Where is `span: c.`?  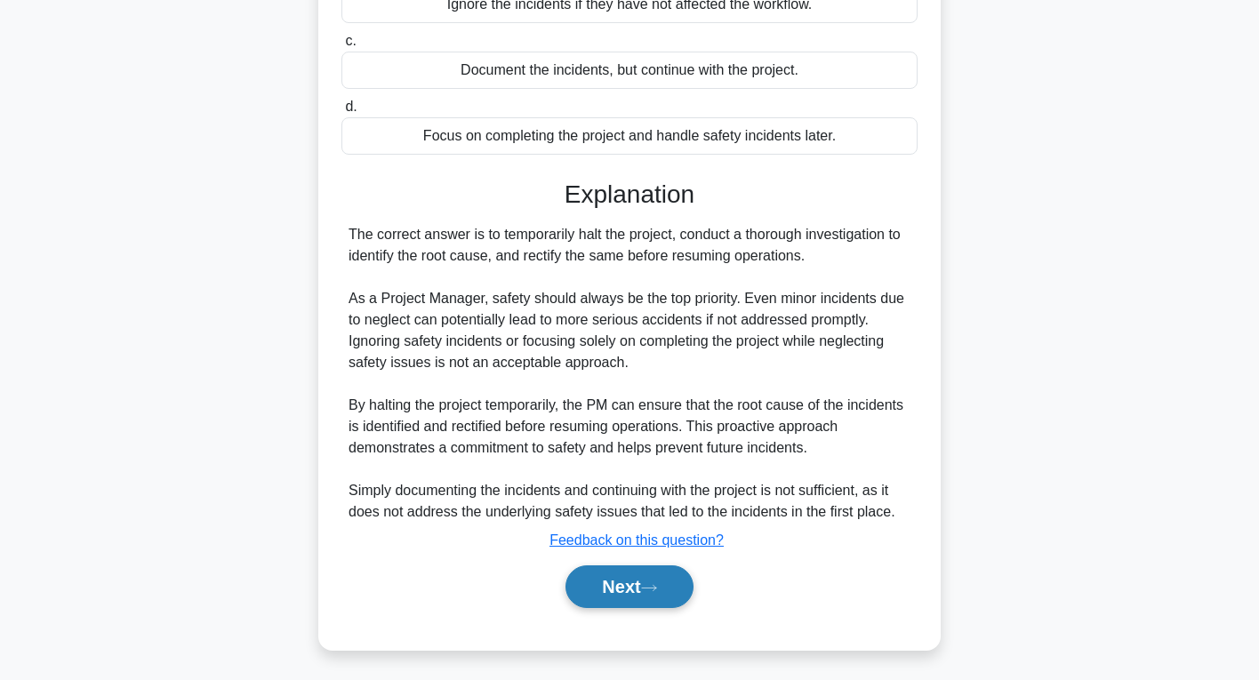
span: c. is located at coordinates (350, 40).